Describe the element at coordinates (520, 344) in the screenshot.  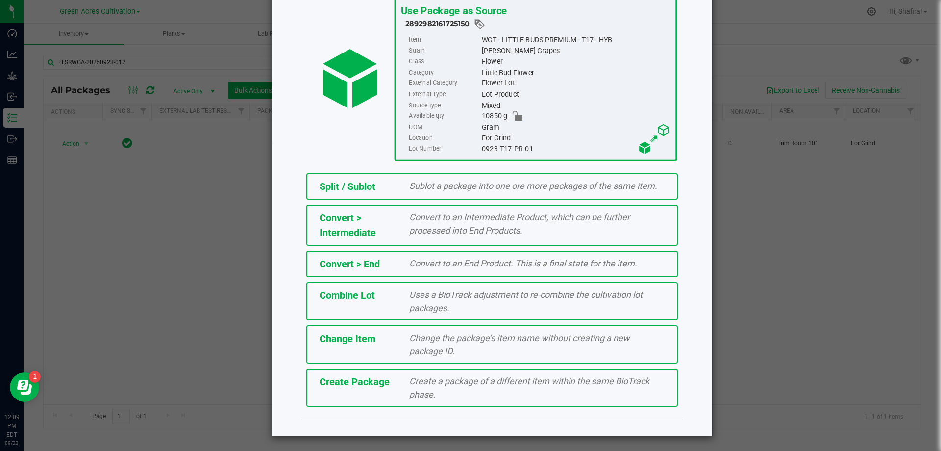
I see `span: Change the package’s item name without creating a new package ID.` at that location.